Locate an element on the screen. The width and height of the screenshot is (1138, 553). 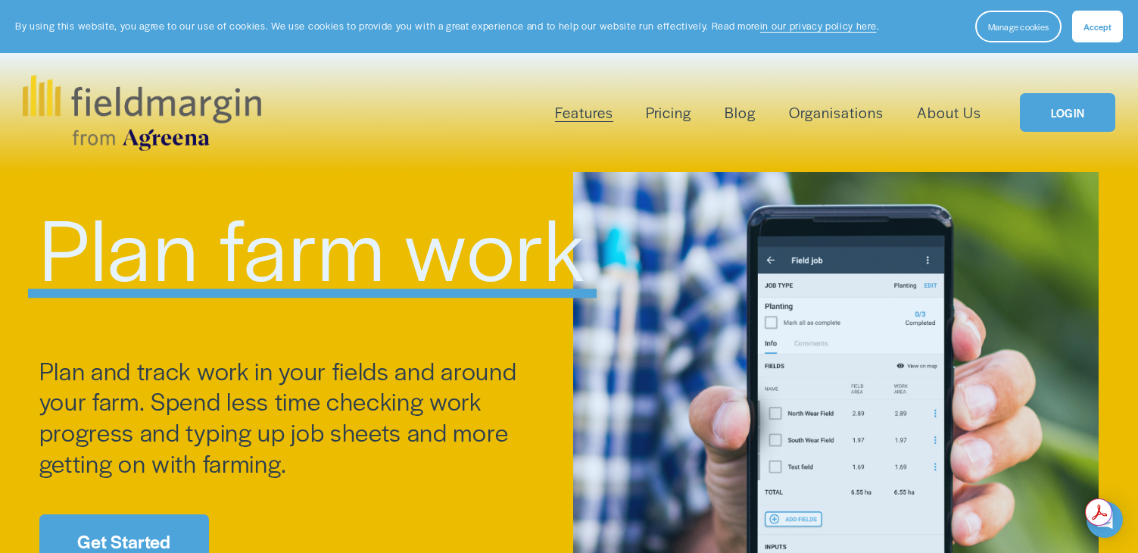
span: Plan farm work is located at coordinates (313, 245).